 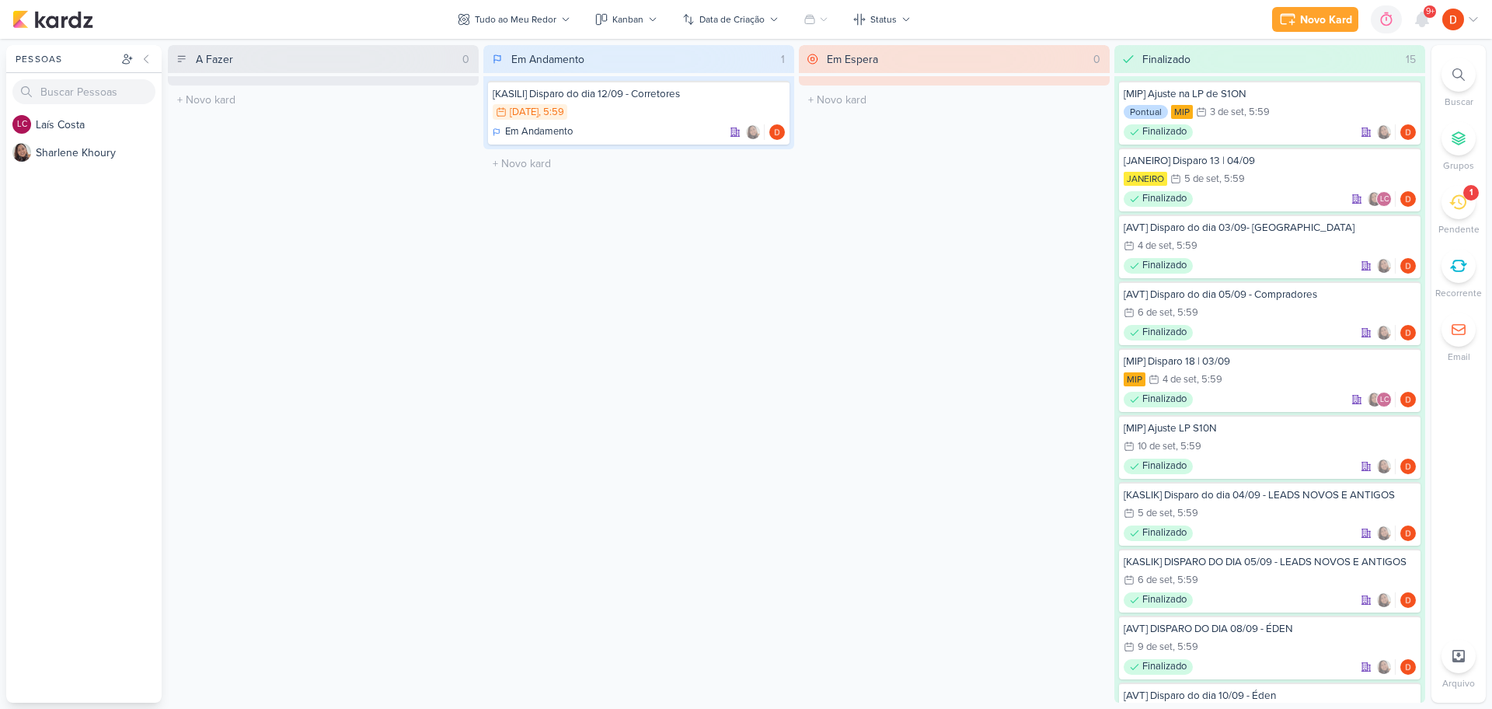 I want to click on div: Em Andamento, so click(x=548, y=59).